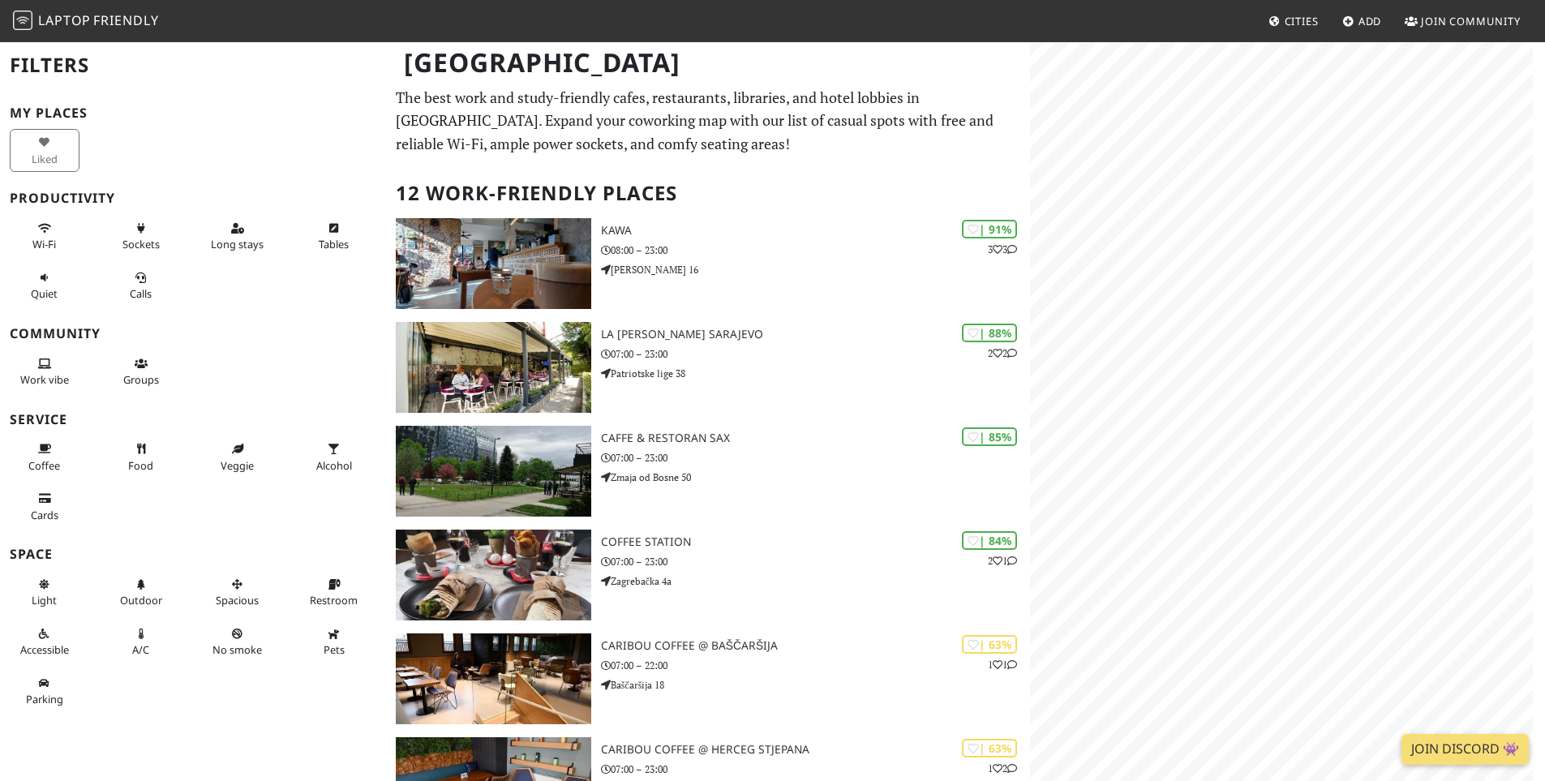 The image size is (1545, 781). I want to click on span: People working, so click(45, 379).